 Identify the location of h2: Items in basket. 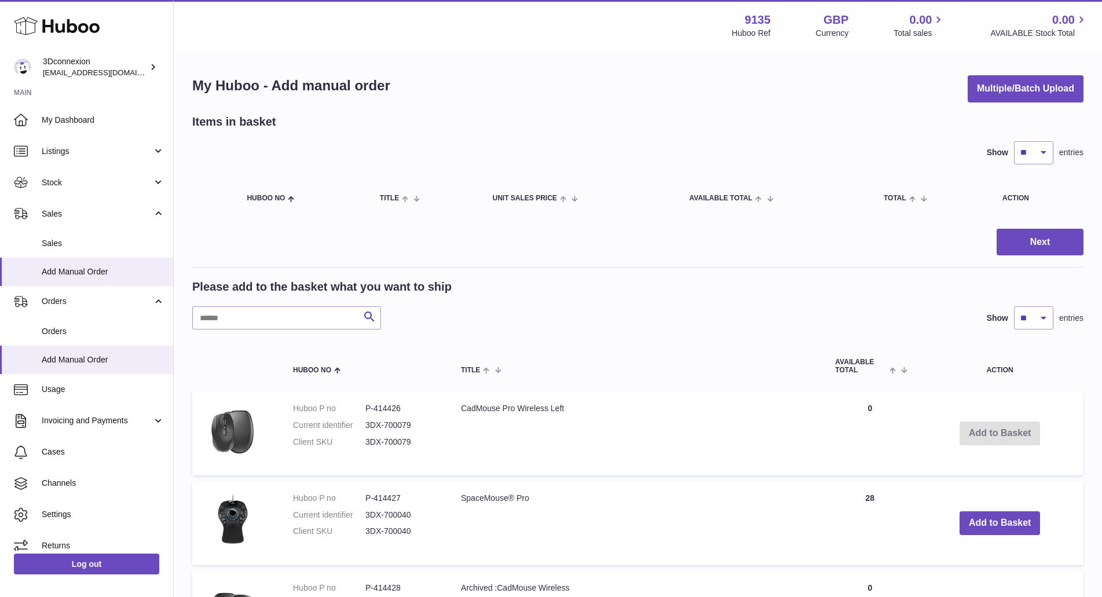
(234, 122).